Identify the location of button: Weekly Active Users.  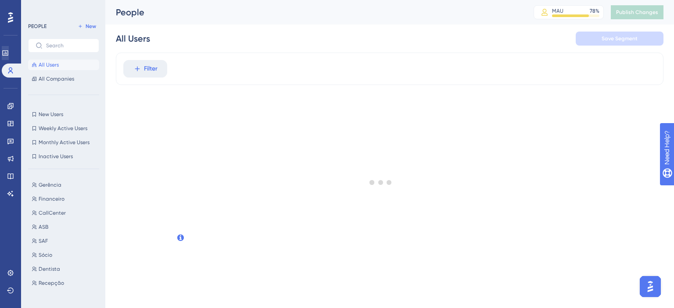
(64, 129).